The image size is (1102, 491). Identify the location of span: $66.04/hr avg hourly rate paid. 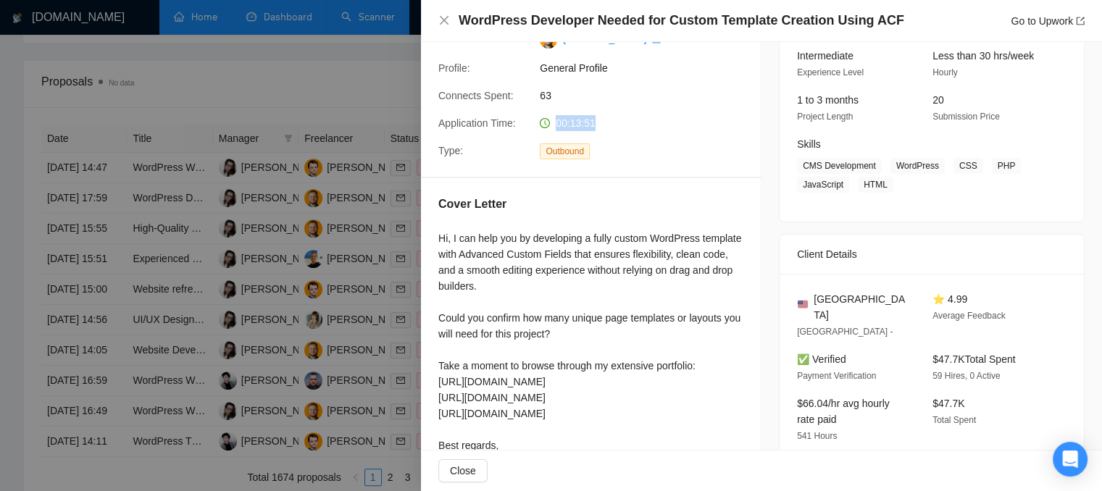
(843, 412).